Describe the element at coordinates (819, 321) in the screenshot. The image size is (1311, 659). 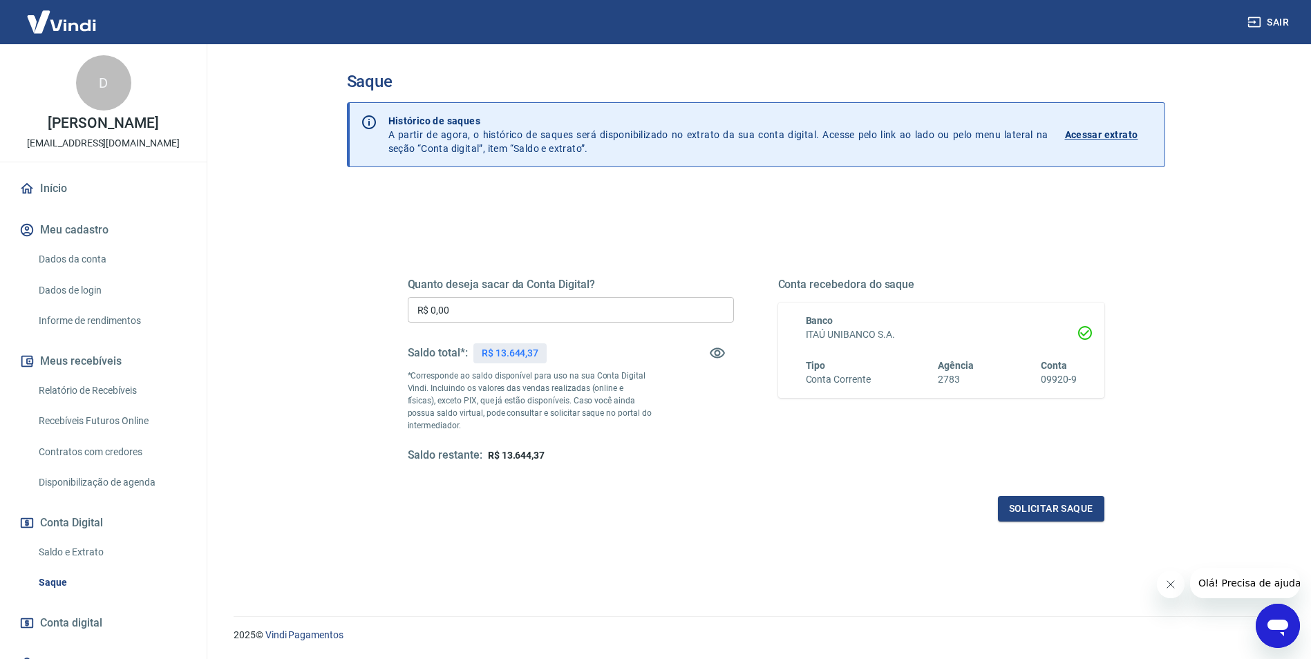
I see `span: Banco` at that location.